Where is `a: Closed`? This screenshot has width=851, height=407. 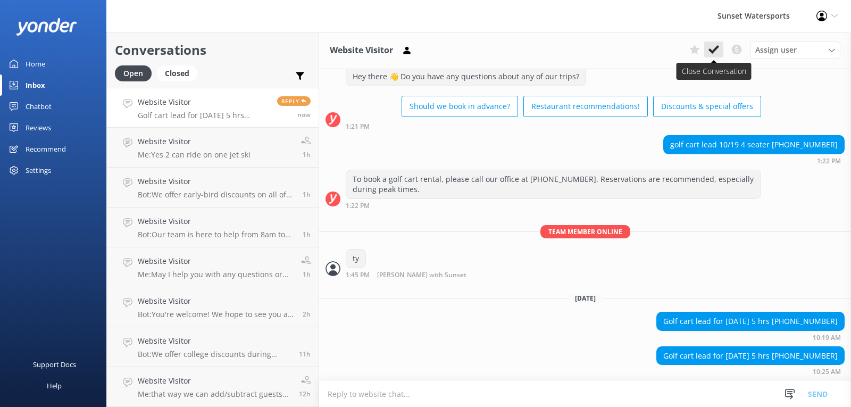 a: Closed is located at coordinates (180, 73).